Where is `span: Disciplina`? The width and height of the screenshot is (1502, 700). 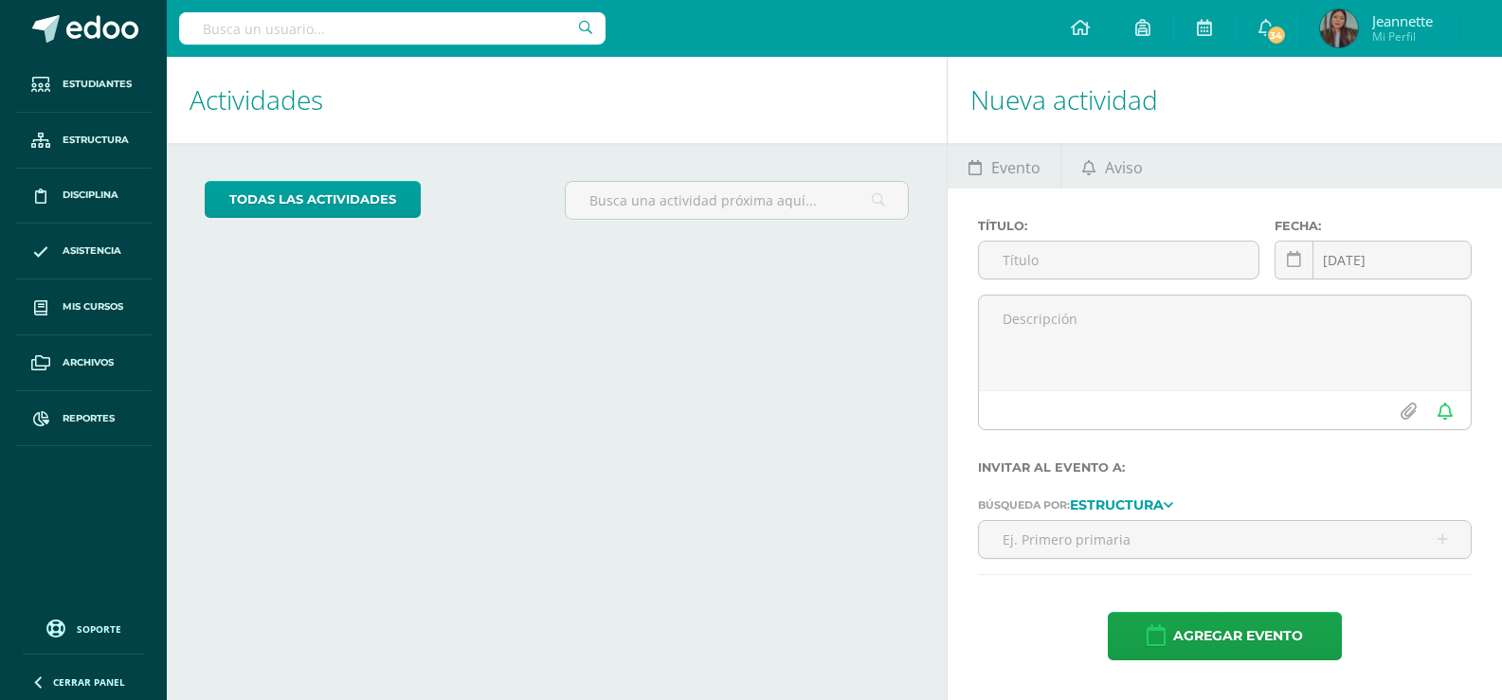 span: Disciplina is located at coordinates (90, 195).